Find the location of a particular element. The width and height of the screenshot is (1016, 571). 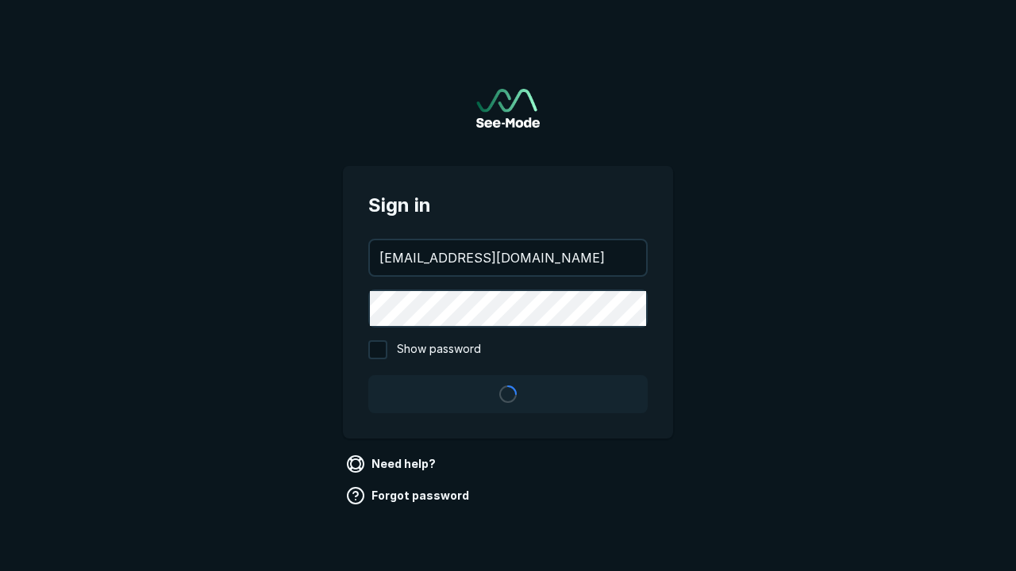

img: See-Mode Logo is located at coordinates (508, 108).